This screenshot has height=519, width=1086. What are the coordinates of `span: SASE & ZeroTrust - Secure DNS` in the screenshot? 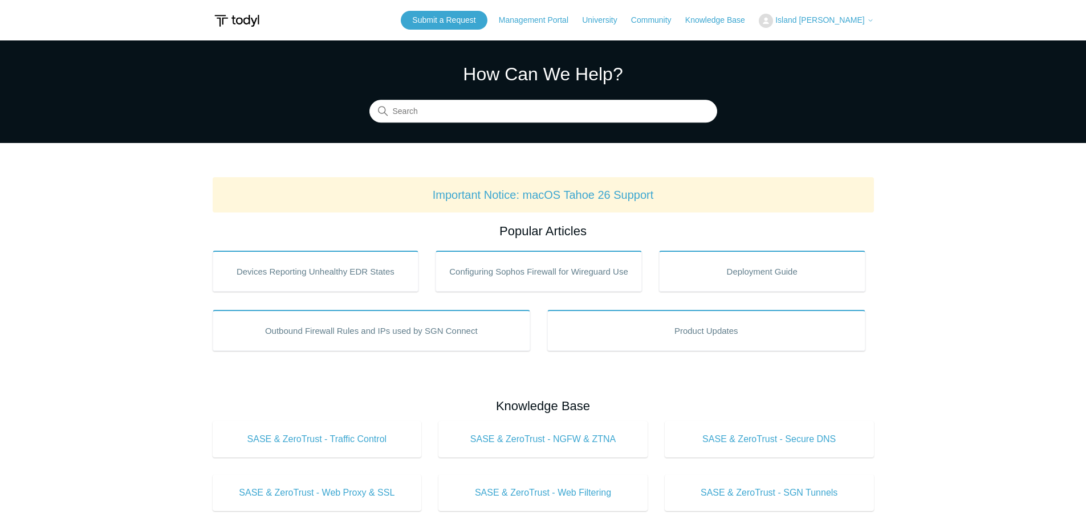 It's located at (769, 440).